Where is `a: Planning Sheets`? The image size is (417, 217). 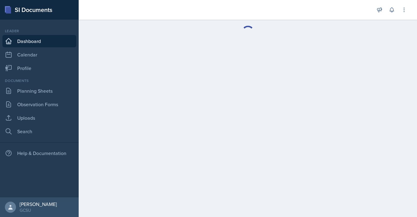
a: Planning Sheets is located at coordinates (39, 91).